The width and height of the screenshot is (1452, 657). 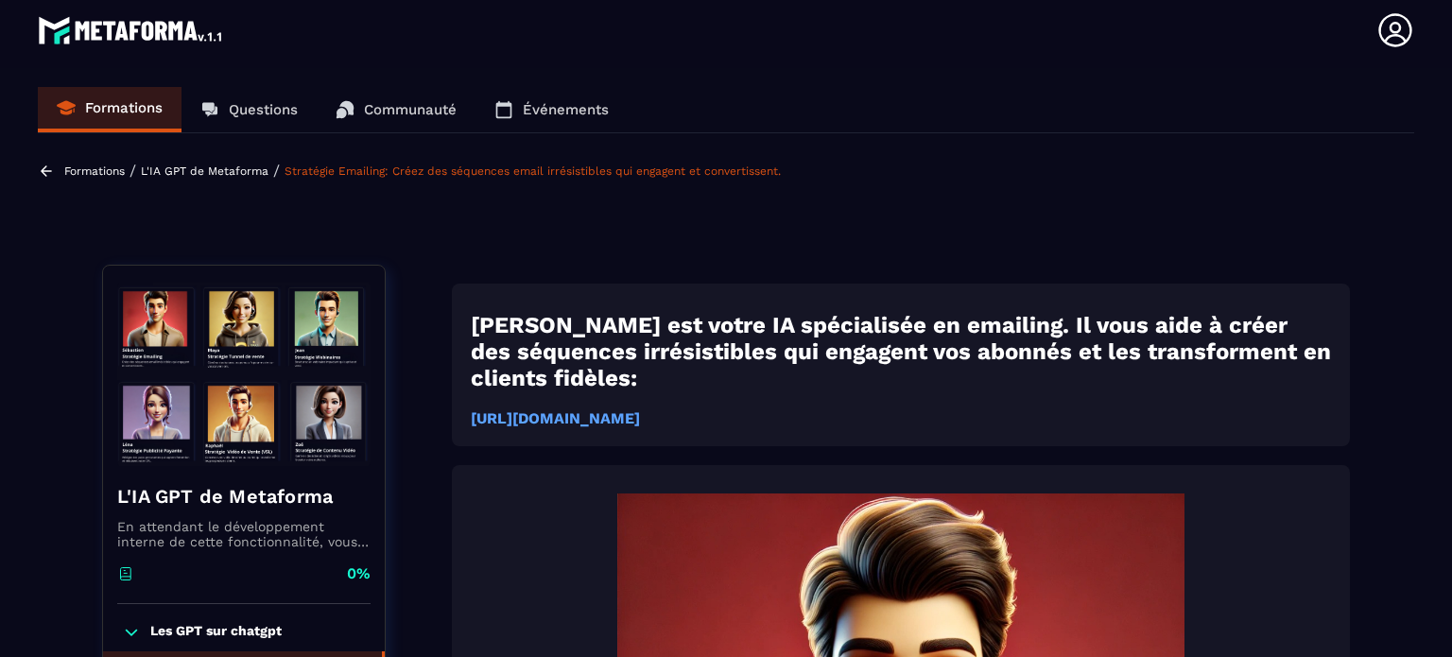 I want to click on a: Communauté, so click(x=396, y=110).